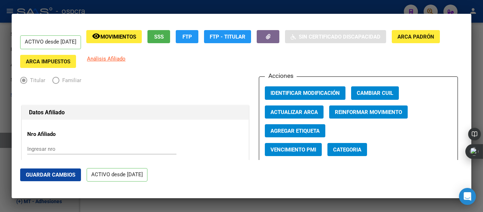  What do you see at coordinates (375, 93) in the screenshot?
I see `span: Cambiar CUIL` at bounding box center [375, 93].